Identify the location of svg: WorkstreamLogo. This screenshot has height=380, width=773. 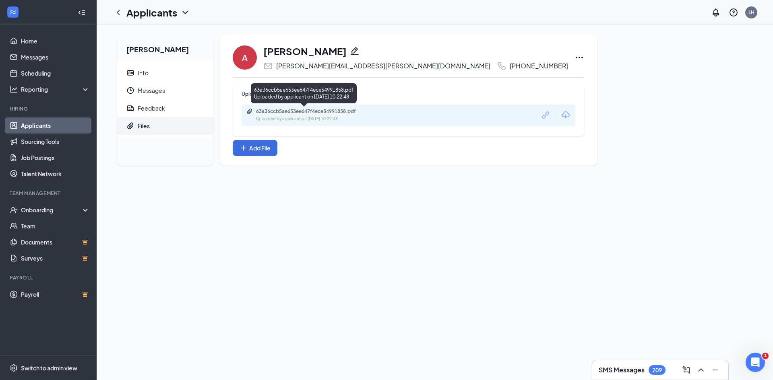
(13, 12).